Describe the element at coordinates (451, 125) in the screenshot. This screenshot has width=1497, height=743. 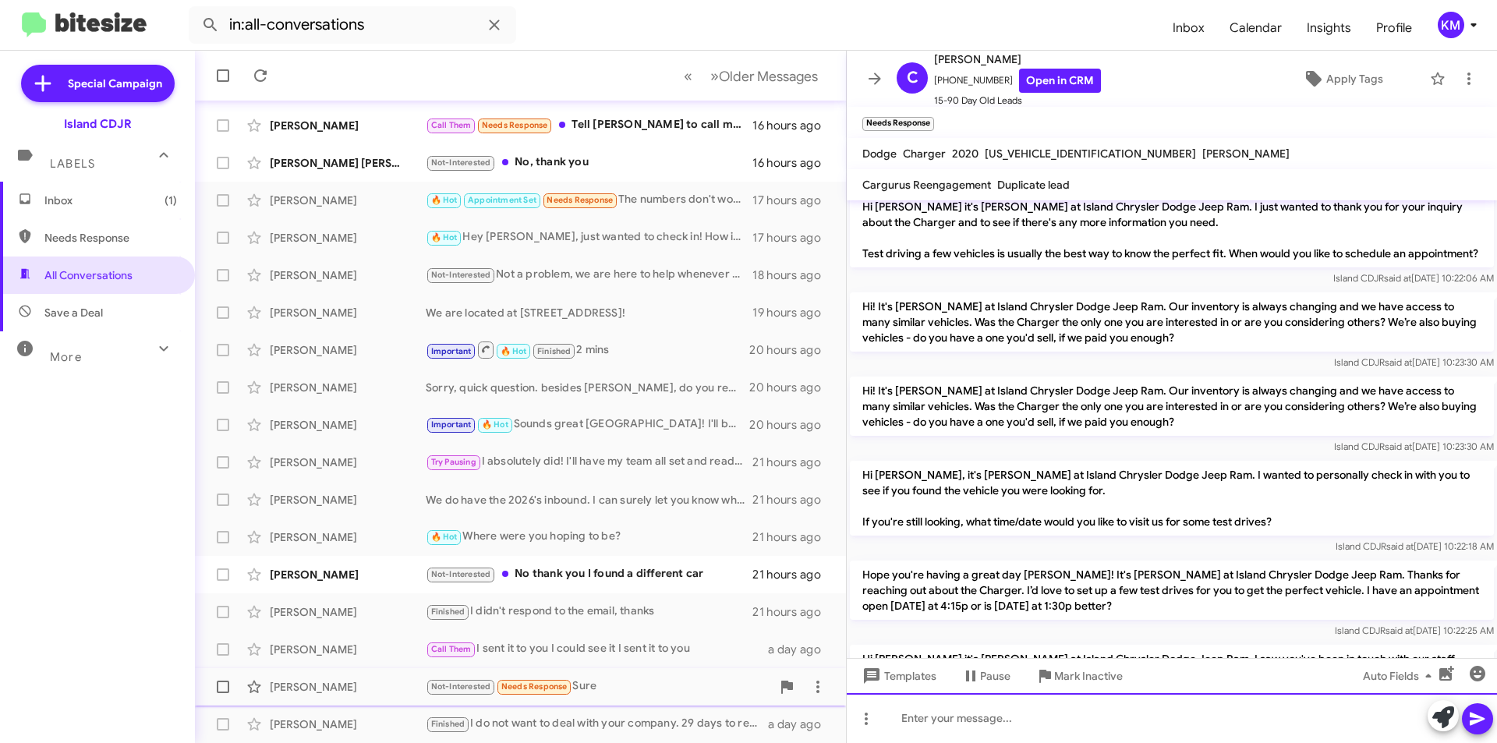
I see `span: Call Them` at that location.